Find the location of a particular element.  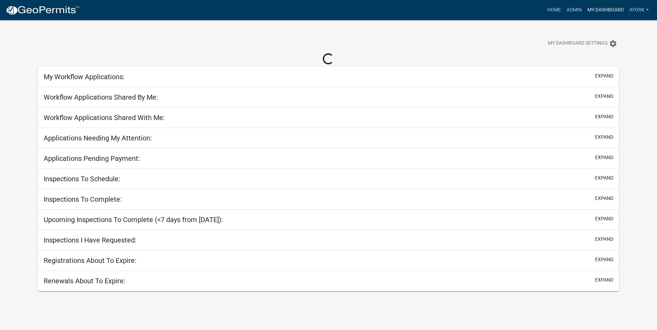

h5: Applications Pending Payment: is located at coordinates (92, 159).